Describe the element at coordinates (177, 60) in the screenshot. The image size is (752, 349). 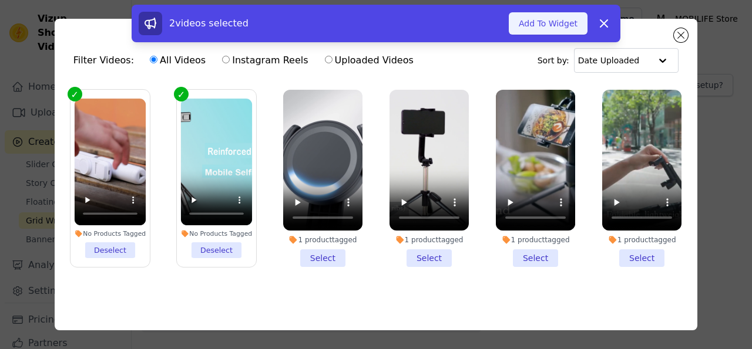
I see `label: All Videos` at that location.